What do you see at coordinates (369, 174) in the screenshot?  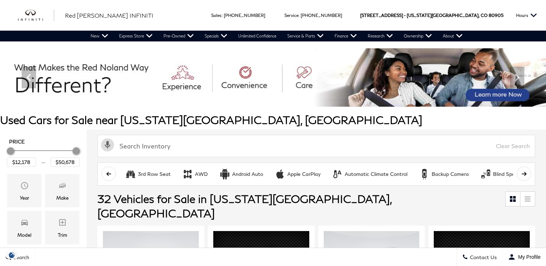 I see `button: Automatic Climate ControlAutomatic Climate Control` at bounding box center [369, 174].